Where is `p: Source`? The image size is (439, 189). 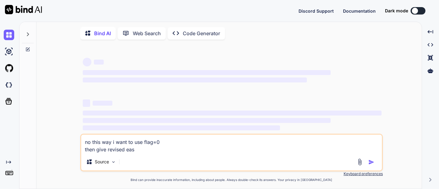
p: Source is located at coordinates (102, 162).